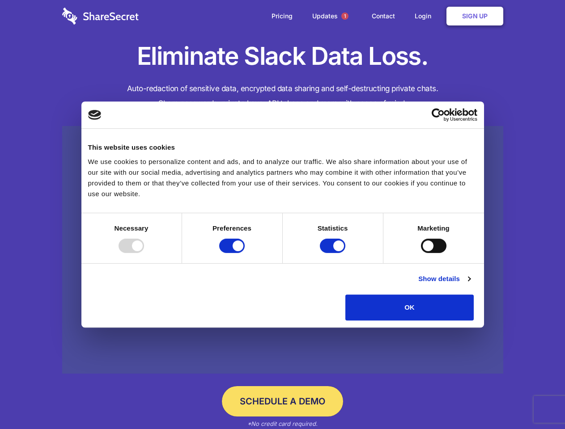 The height and width of the screenshot is (429, 565). Describe the element at coordinates (282, 56) in the screenshot. I see `h1: Eliminate Slack Data Loss.` at that location.